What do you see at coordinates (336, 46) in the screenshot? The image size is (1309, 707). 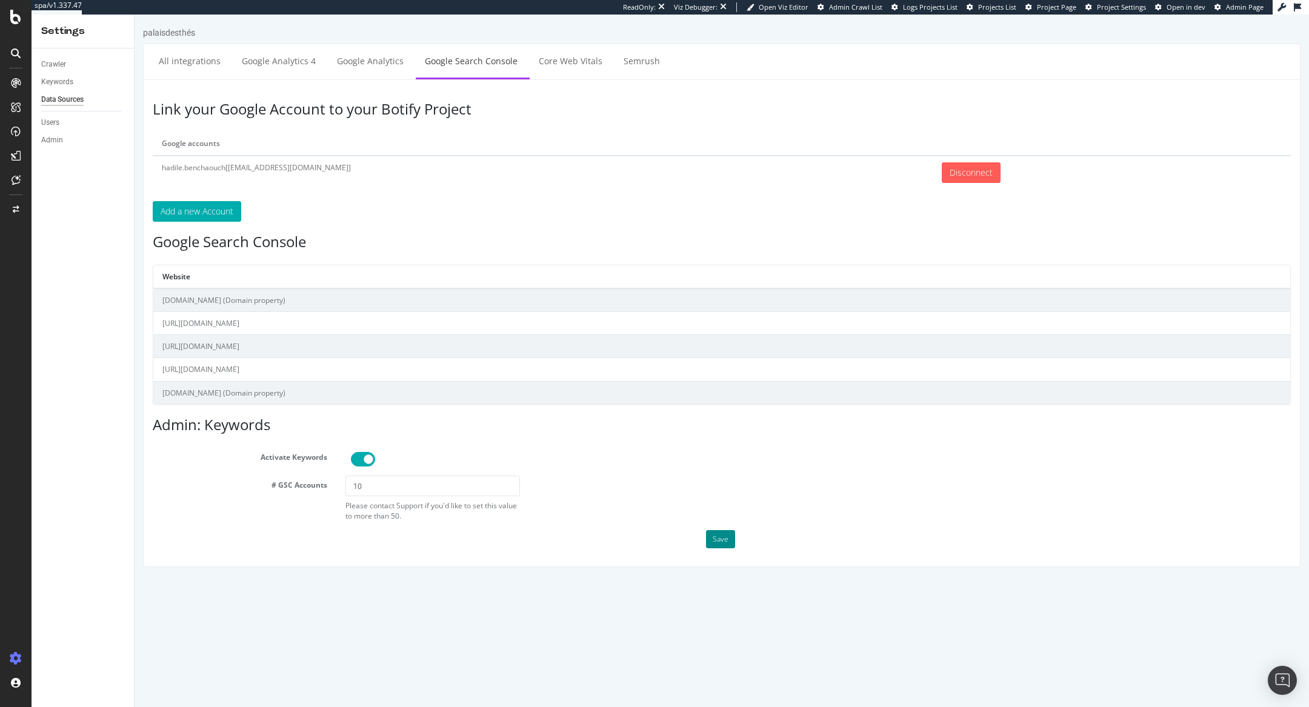 I see `a: Google Search Console` at bounding box center [336, 46].